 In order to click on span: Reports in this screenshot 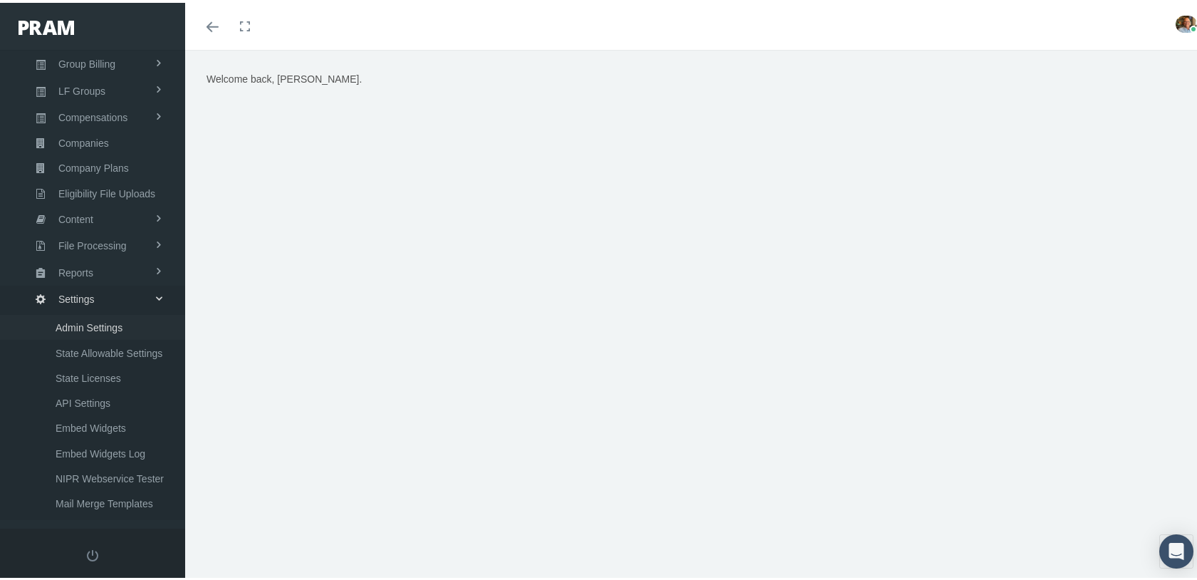, I will do `click(76, 270)`.